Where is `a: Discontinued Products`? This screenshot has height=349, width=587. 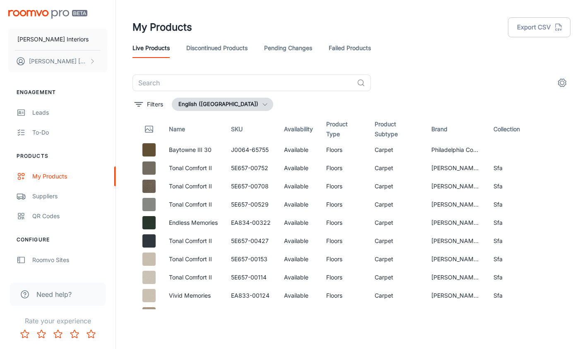
a: Discontinued Products is located at coordinates (217, 48).